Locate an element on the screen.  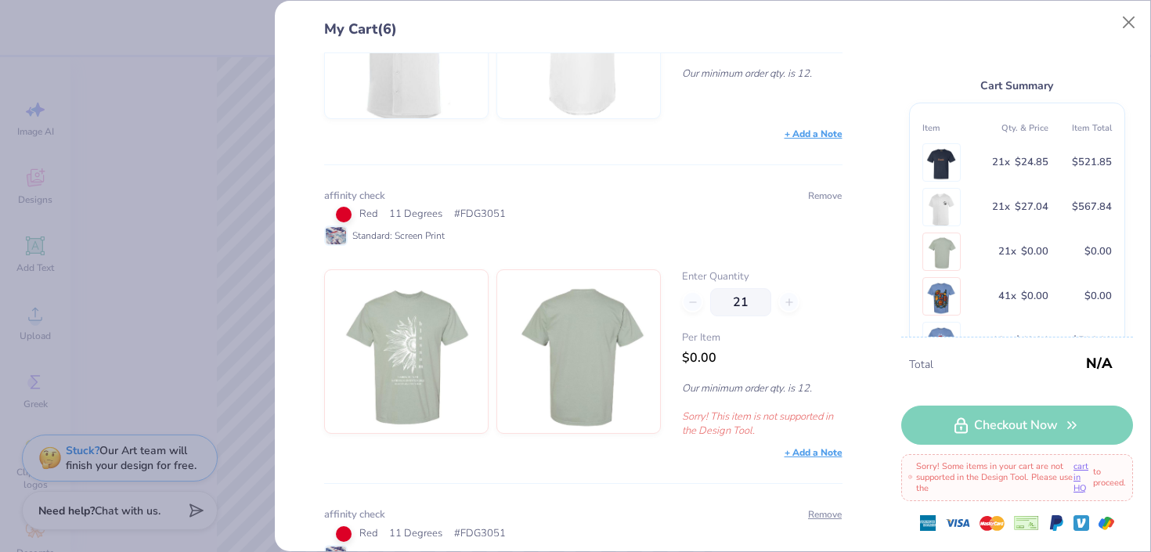
span: N/A is located at coordinates (1099, 363).